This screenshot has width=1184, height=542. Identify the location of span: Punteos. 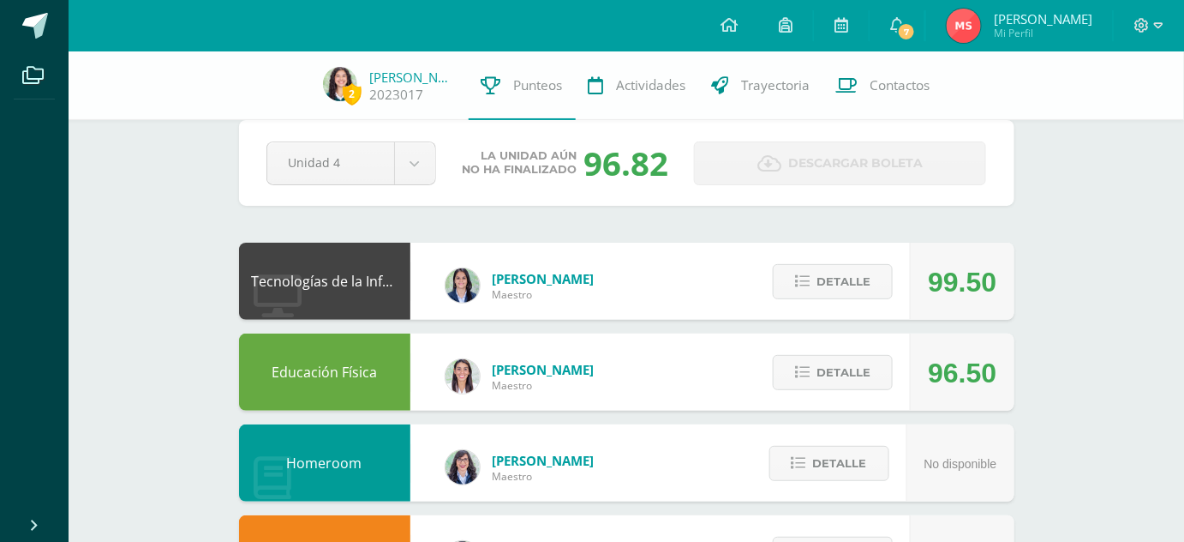
(538, 85).